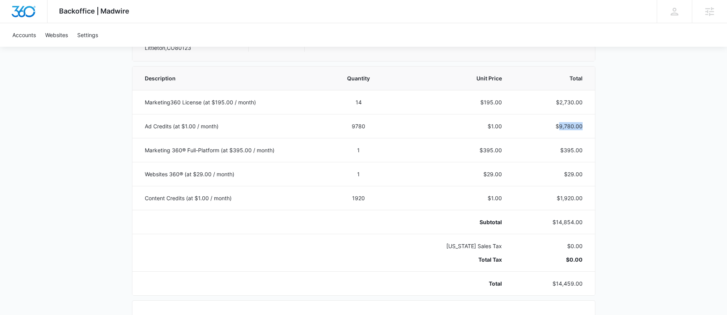 The width and height of the screenshot is (727, 315). Describe the element at coordinates (230, 102) in the screenshot. I see `p: Marketing360 License (at $195.00 / month)` at that location.